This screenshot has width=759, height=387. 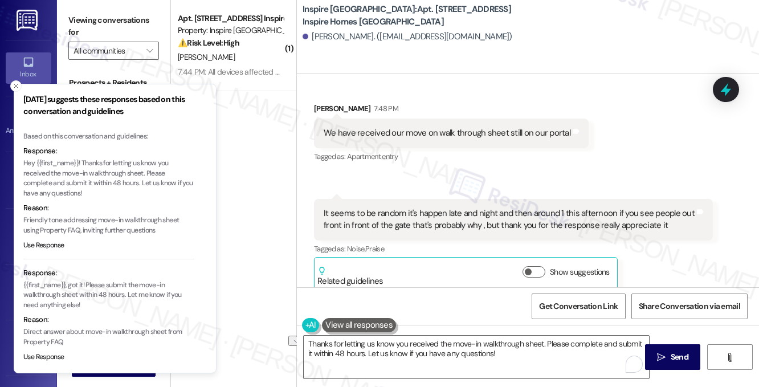 What do you see at coordinates (356, 248) in the screenshot?
I see `span: Noise ,` at bounding box center [356, 248].